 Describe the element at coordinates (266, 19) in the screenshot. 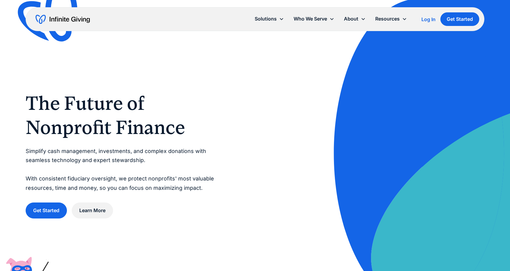

I see `div: Solutions` at that location.